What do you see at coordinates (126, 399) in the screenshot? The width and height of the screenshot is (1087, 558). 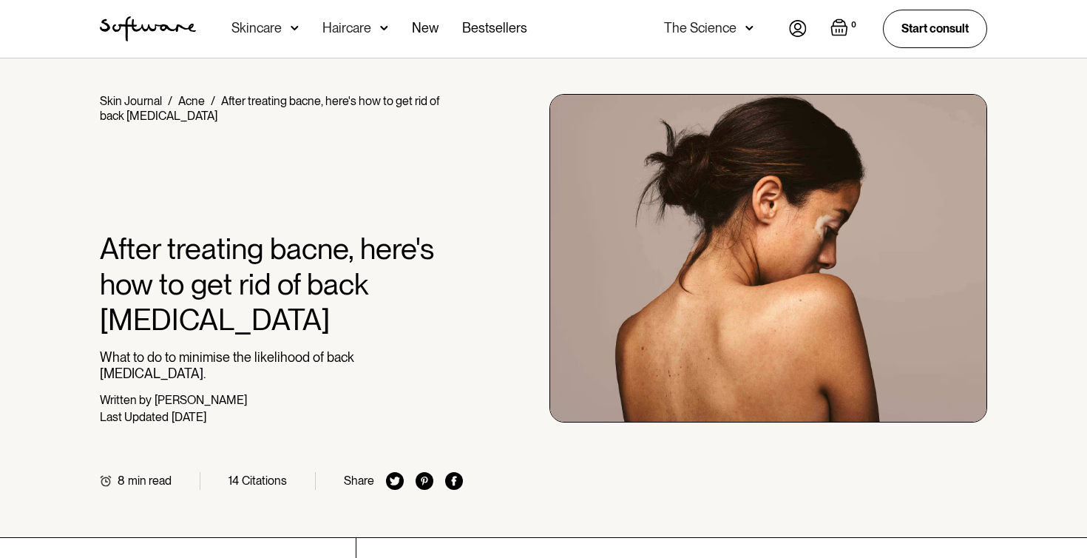 I see `div: Written by` at bounding box center [126, 399].